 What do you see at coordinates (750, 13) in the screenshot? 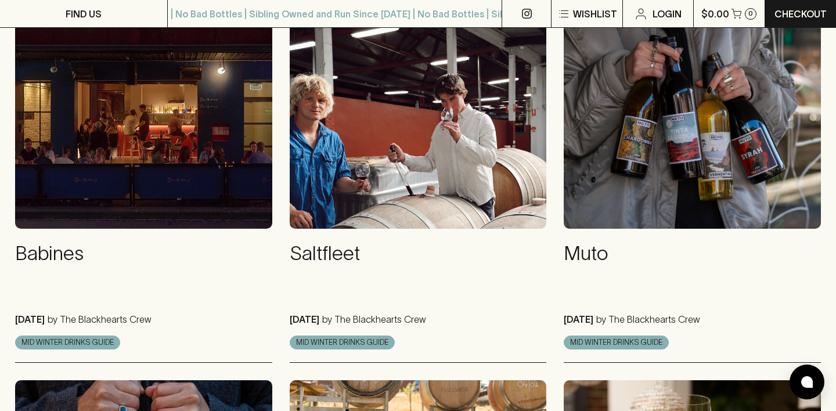
I see `p: 0` at bounding box center [750, 13].